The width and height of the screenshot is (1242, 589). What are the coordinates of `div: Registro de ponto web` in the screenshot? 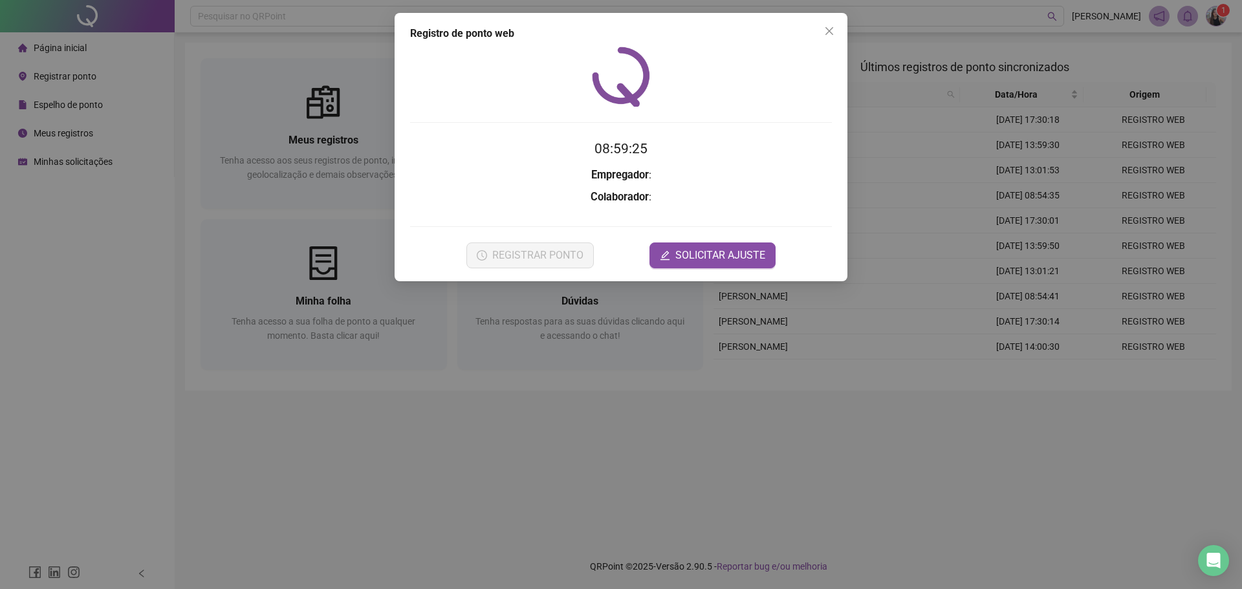 It's located at (621, 34).